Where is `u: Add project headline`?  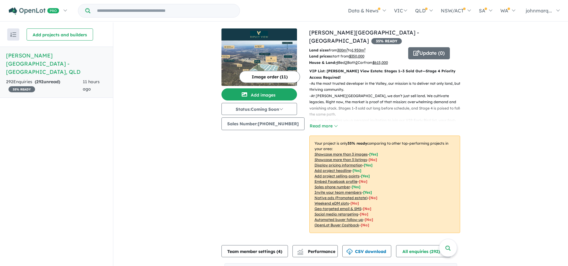 u: Add project headline is located at coordinates (333, 170).